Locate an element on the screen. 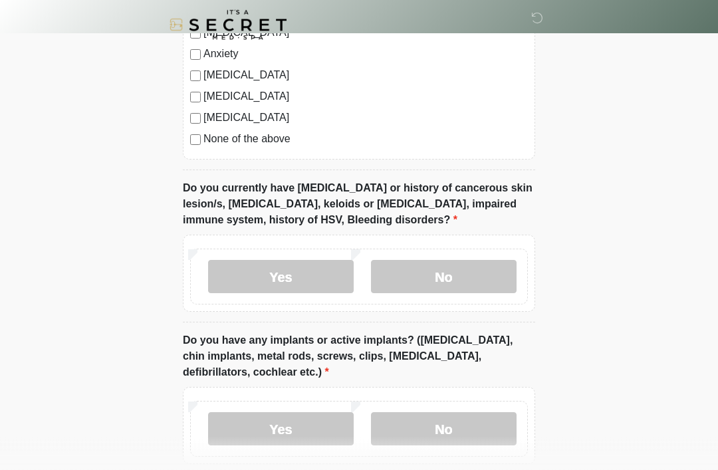 The width and height of the screenshot is (718, 470). input: None of the above is located at coordinates (196, 140).